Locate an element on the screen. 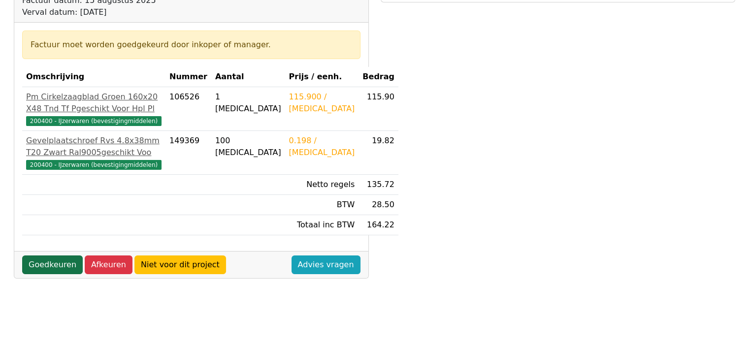 The width and height of the screenshot is (749, 346). div: Pm Cirkelzaagblad Groen 160x20 X48 Tnd Tf Pgeschikt Voor Hpl Pl is located at coordinates (94, 103).